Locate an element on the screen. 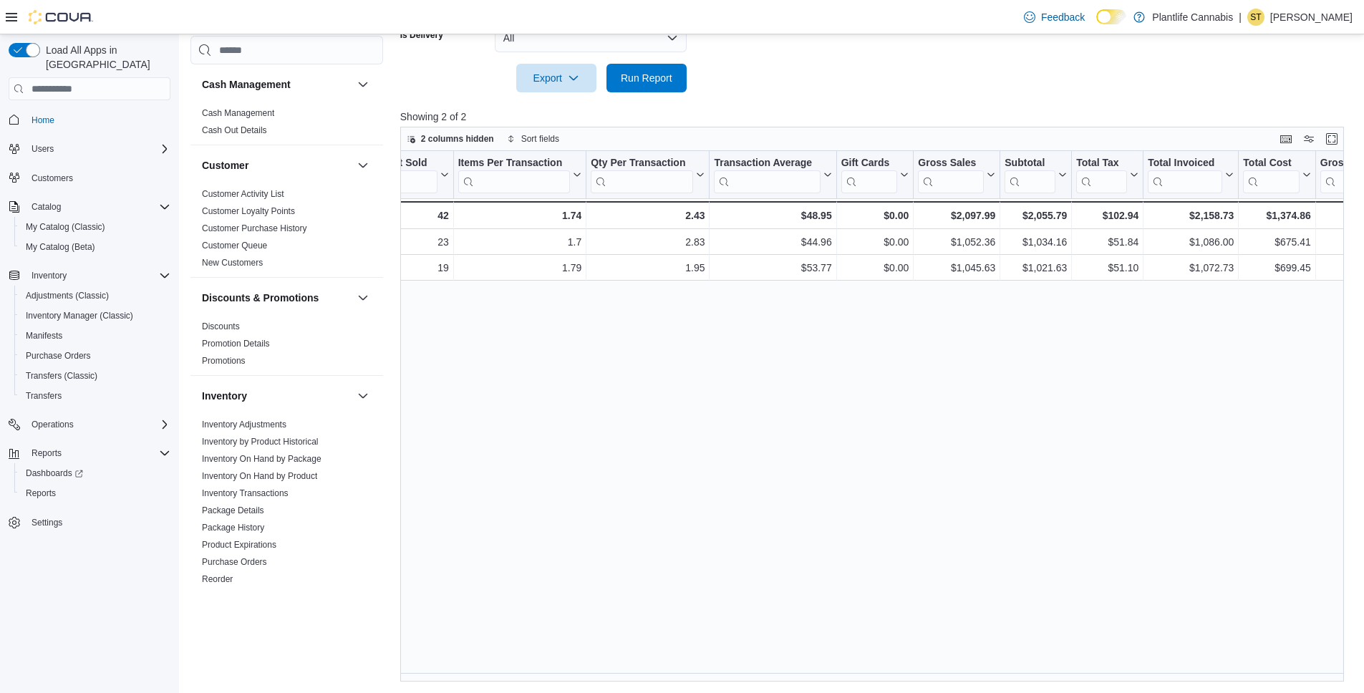  span: Promotion Details is located at coordinates (235, 344).